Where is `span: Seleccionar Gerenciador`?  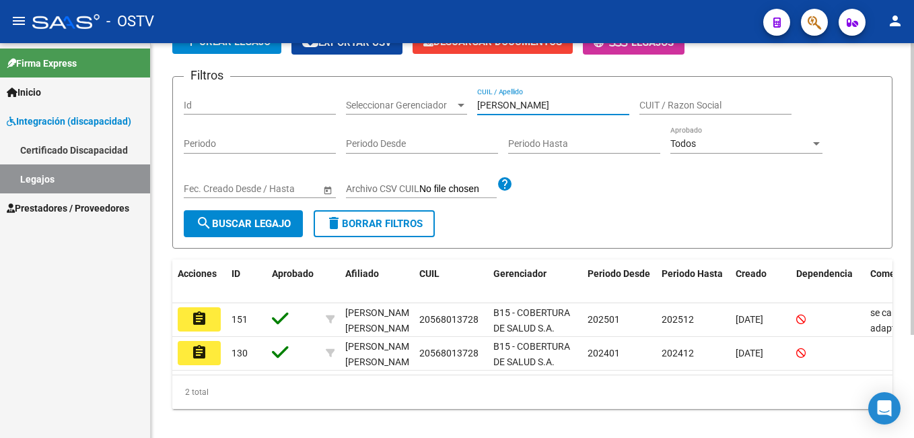
span: Seleccionar Gerenciador is located at coordinates (400, 105).